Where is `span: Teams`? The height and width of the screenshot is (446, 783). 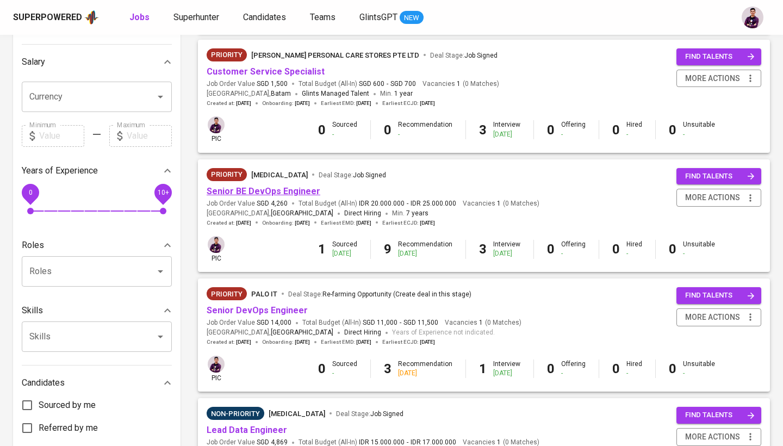 span: Teams is located at coordinates (322, 17).